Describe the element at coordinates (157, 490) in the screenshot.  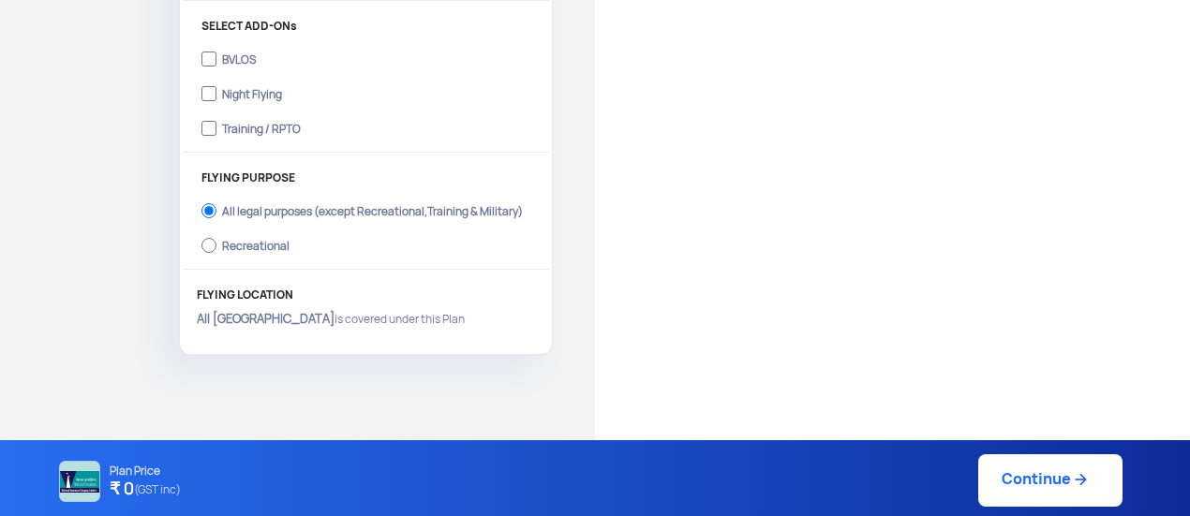
I see `span: (GST inc)` at that location.